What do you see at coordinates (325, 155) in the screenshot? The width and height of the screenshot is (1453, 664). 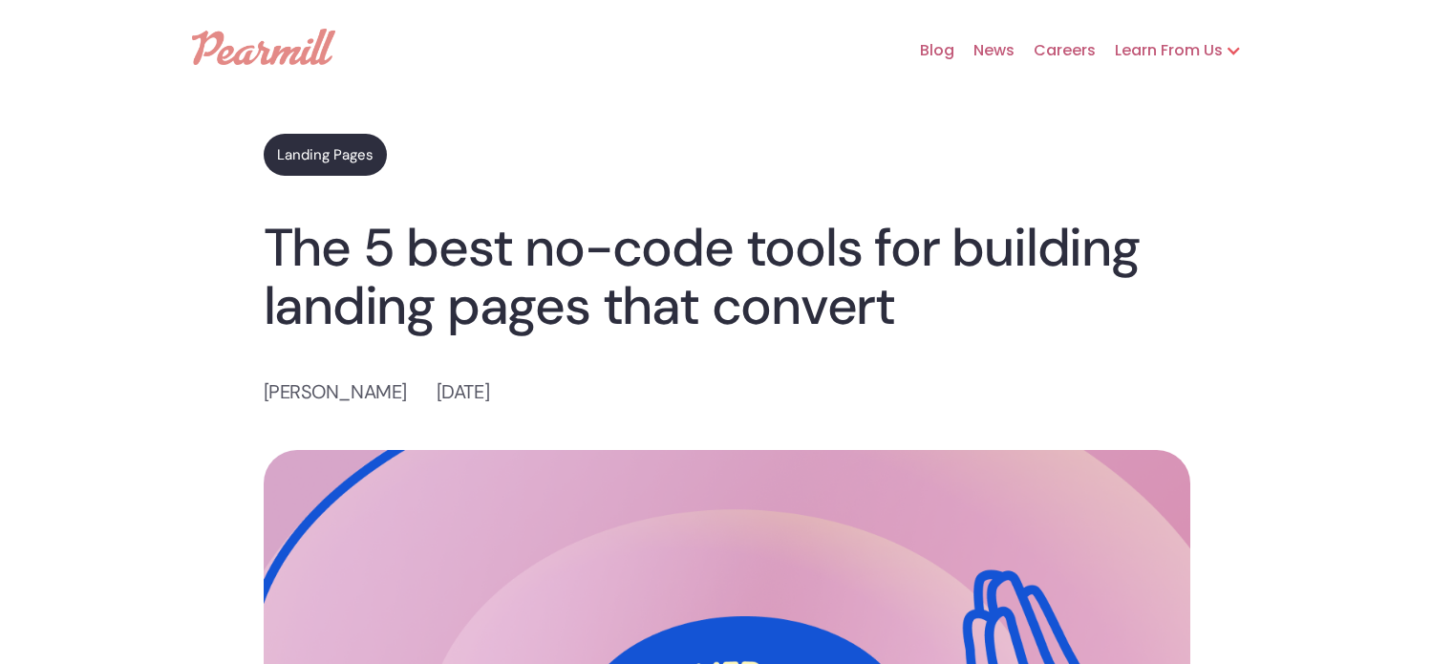 I see `a: Landing Pages` at bounding box center [325, 155].